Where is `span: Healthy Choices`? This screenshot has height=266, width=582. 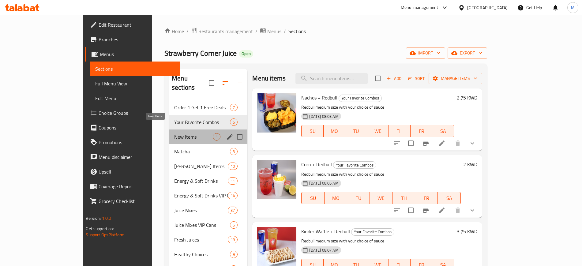 span: Healthy Choices is located at coordinates (202, 255).